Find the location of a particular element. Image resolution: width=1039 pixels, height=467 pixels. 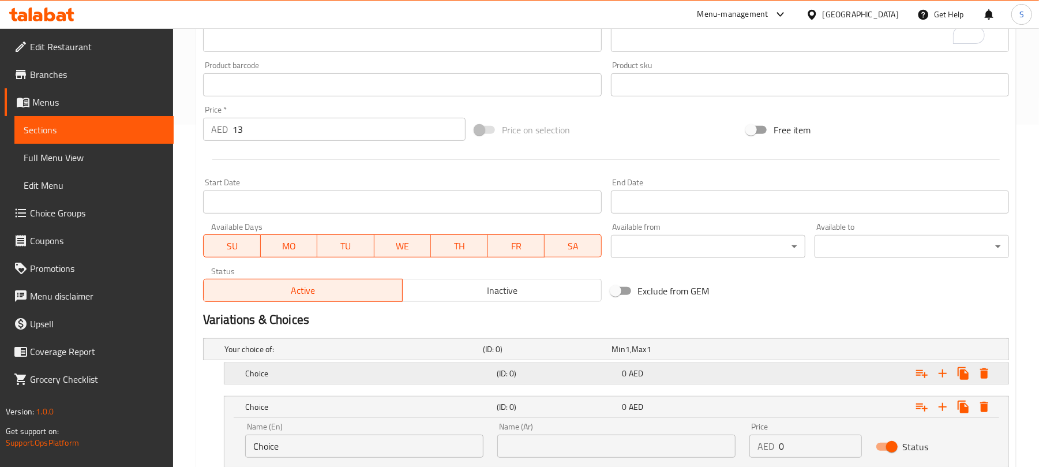

input: Please enter product sku is located at coordinates (810, 85).